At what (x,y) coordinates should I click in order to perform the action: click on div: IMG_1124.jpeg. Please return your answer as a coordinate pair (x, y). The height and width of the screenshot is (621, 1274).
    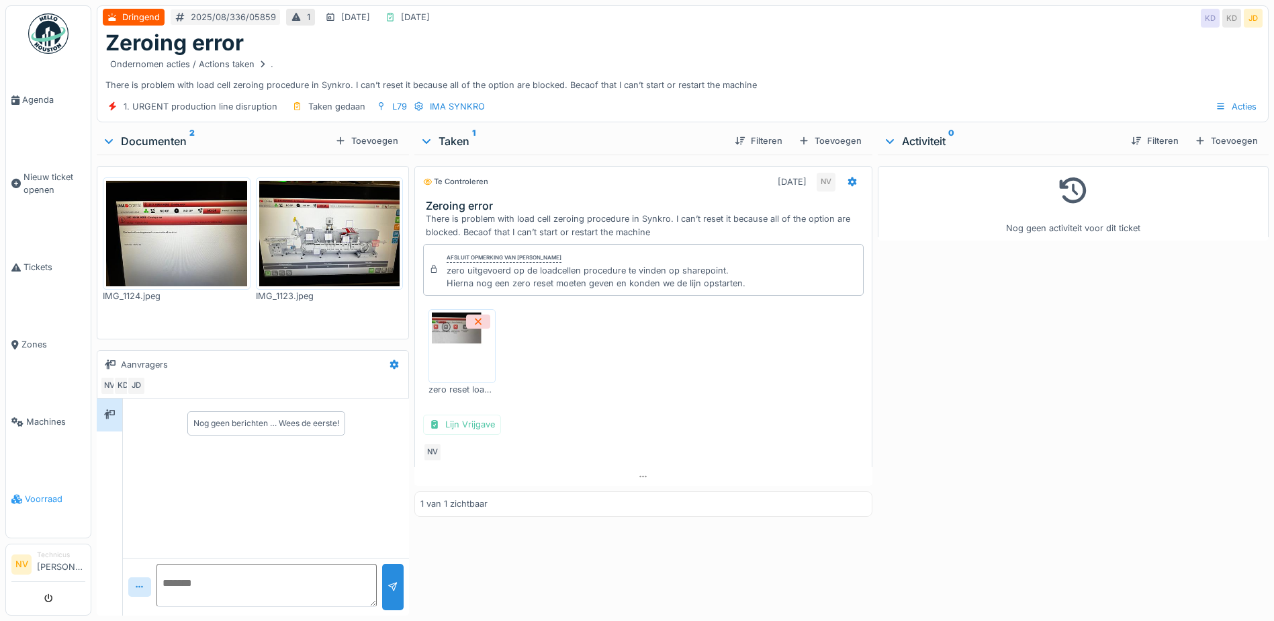
    Looking at the image, I should click on (177, 295).